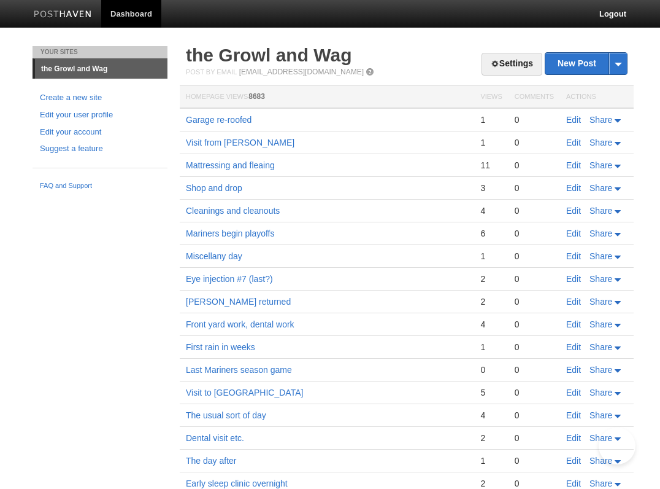 This screenshot has height=489, width=660. What do you see at coordinates (230, 165) in the screenshot?
I see `a: Mattressing and fleaing` at bounding box center [230, 165].